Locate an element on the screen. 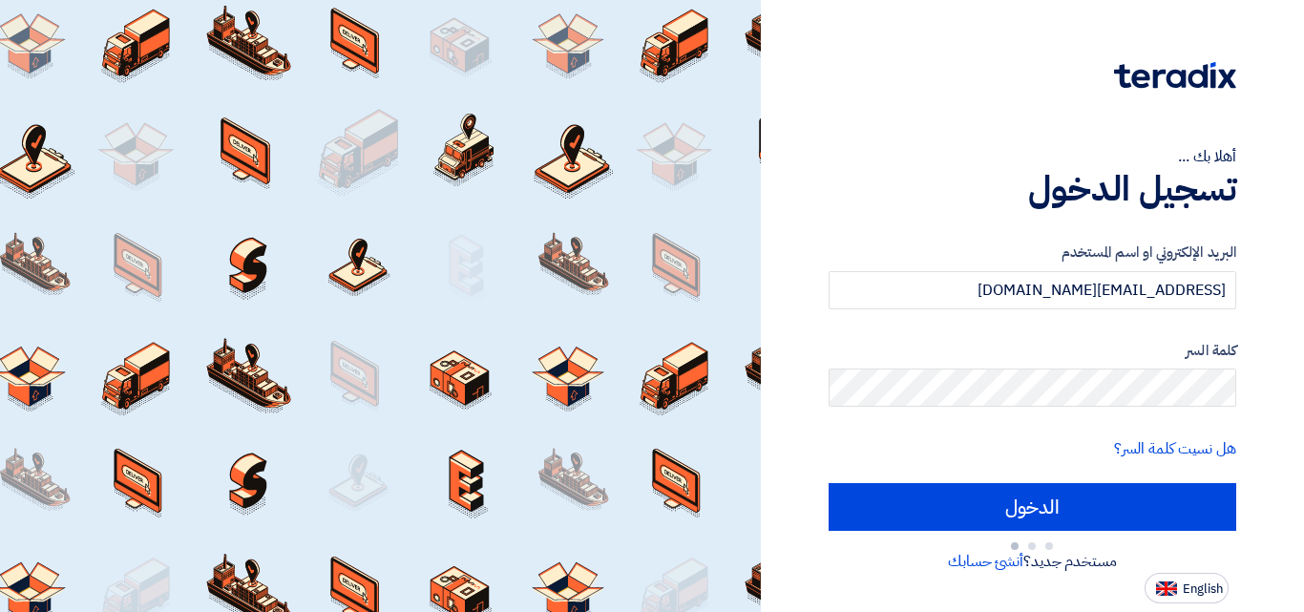 Image resolution: width=1304 pixels, height=612 pixels. button: English is located at coordinates (1187, 588).